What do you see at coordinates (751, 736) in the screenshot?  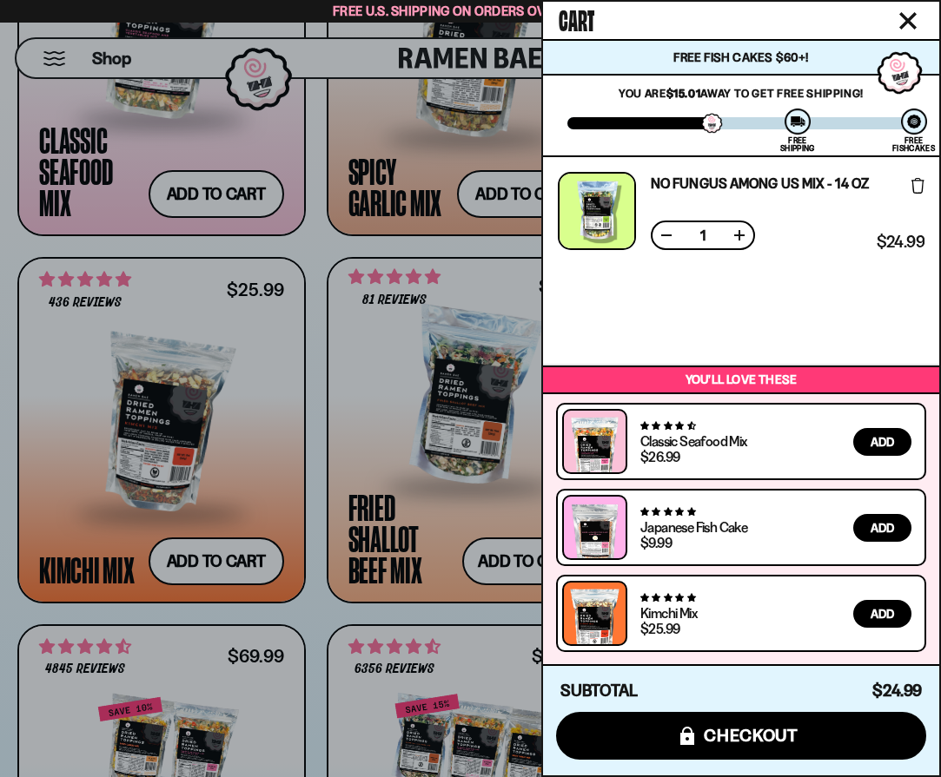 I see `span: checkout` at bounding box center [751, 736].